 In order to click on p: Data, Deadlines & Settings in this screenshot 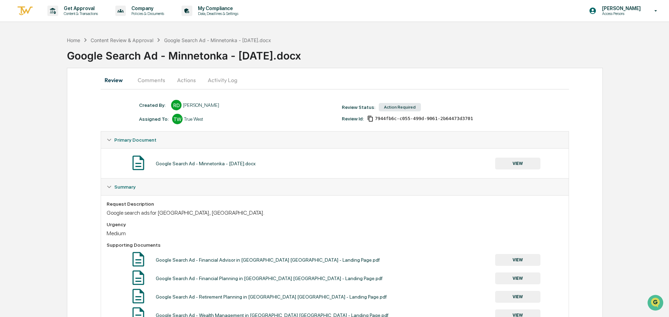, I will do `click(217, 14)`.